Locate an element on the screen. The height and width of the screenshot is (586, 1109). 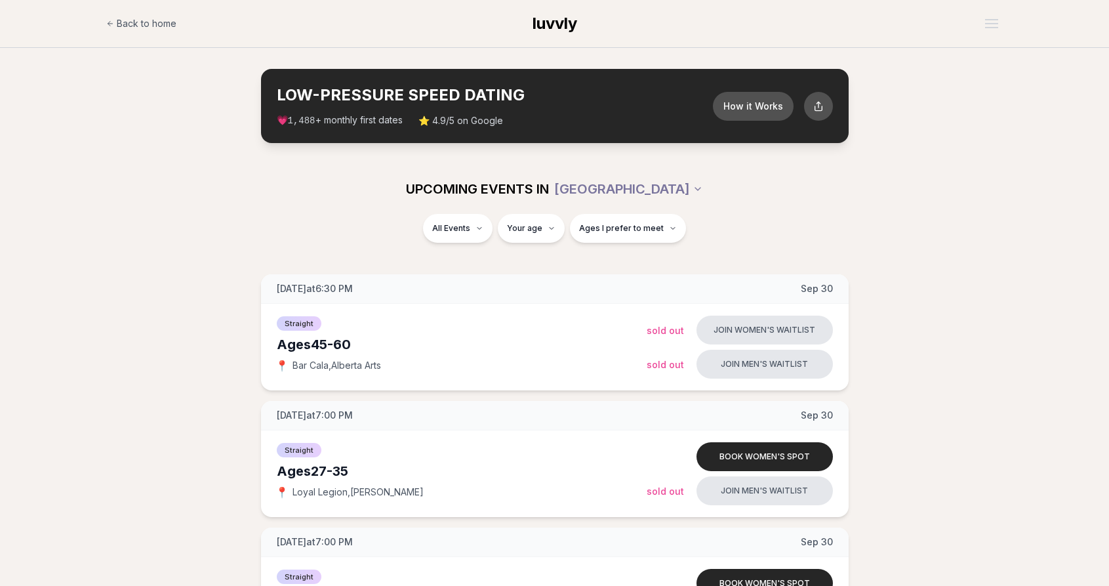
div: Ages 27-35 is located at coordinates (462, 471).